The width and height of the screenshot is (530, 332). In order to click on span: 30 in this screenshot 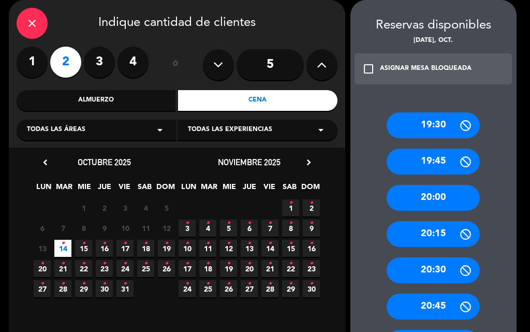, I will do `click(104, 289)`.